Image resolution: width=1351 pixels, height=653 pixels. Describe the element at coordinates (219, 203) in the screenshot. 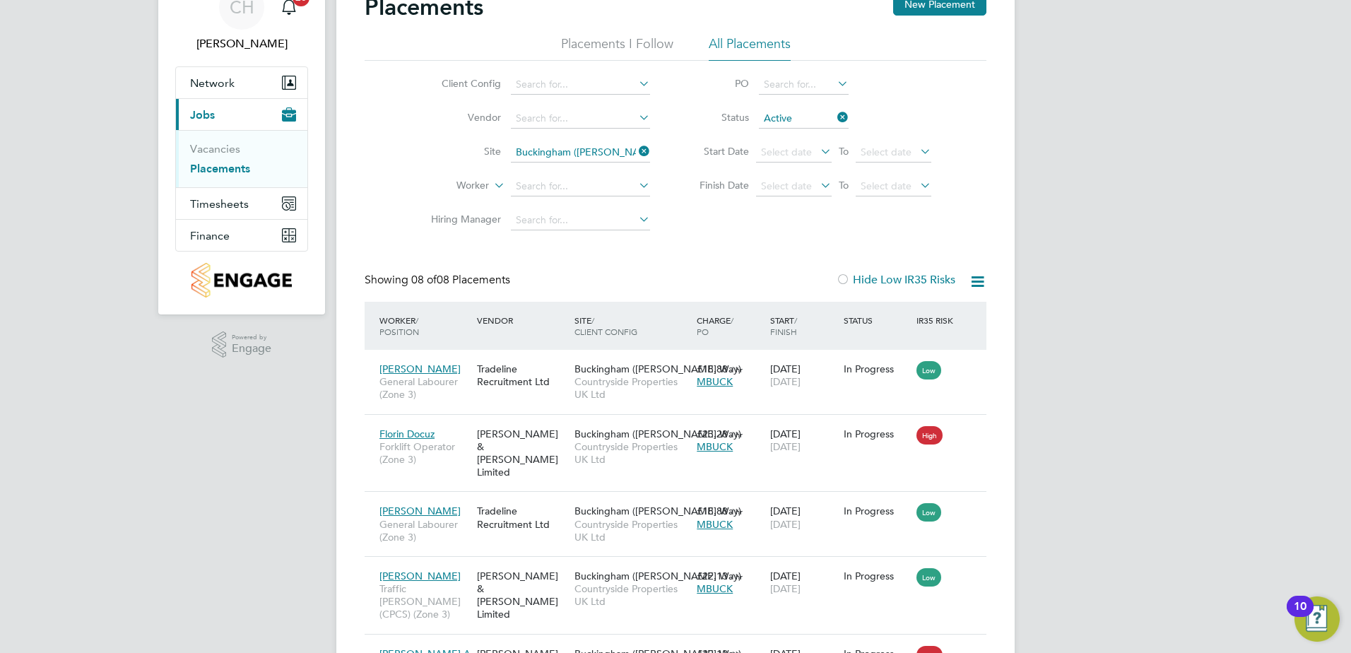

I see `span: Timesheets` at that location.